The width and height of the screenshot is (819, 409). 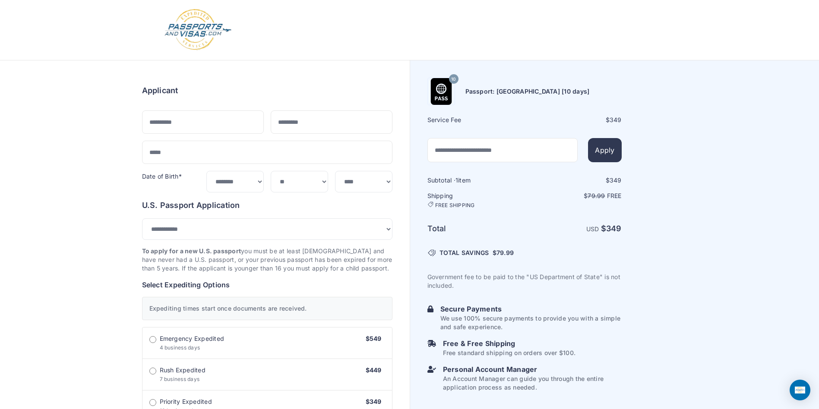 What do you see at coordinates (532, 383) in the screenshot?
I see `p: An Account Manager can guide you through the entire application process as needed.` at bounding box center [532, 383].